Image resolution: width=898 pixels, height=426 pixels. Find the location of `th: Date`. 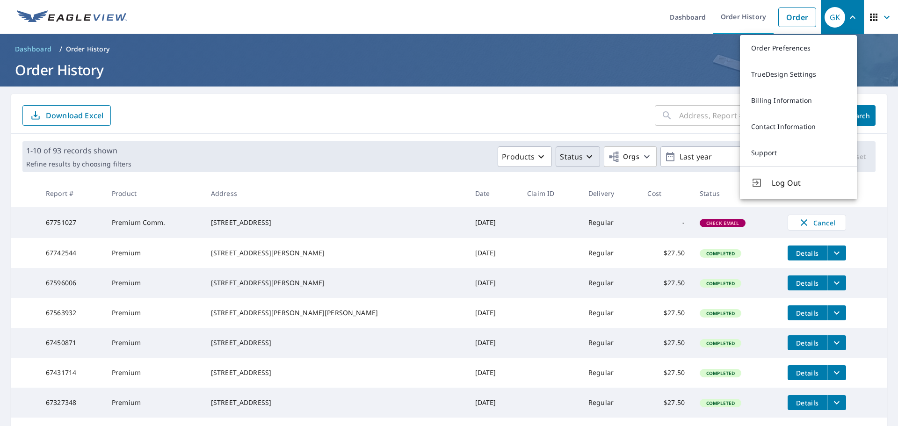

th: Date is located at coordinates (494, 193).